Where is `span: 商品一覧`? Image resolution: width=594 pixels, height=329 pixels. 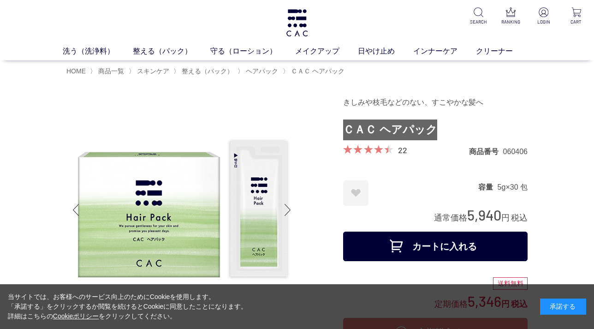 span: 商品一覧 is located at coordinates (111, 71).